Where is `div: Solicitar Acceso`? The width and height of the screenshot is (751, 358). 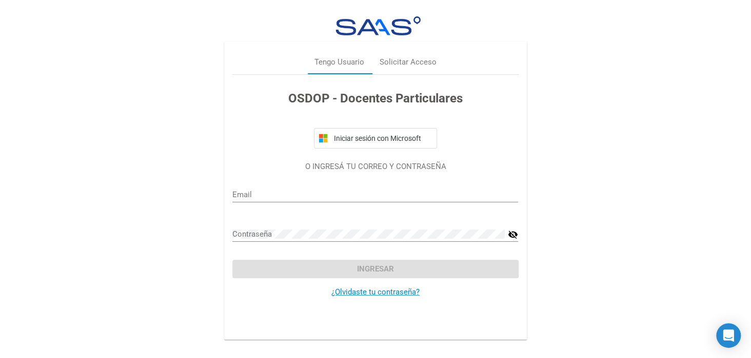 div: Solicitar Acceso is located at coordinates (408, 62).